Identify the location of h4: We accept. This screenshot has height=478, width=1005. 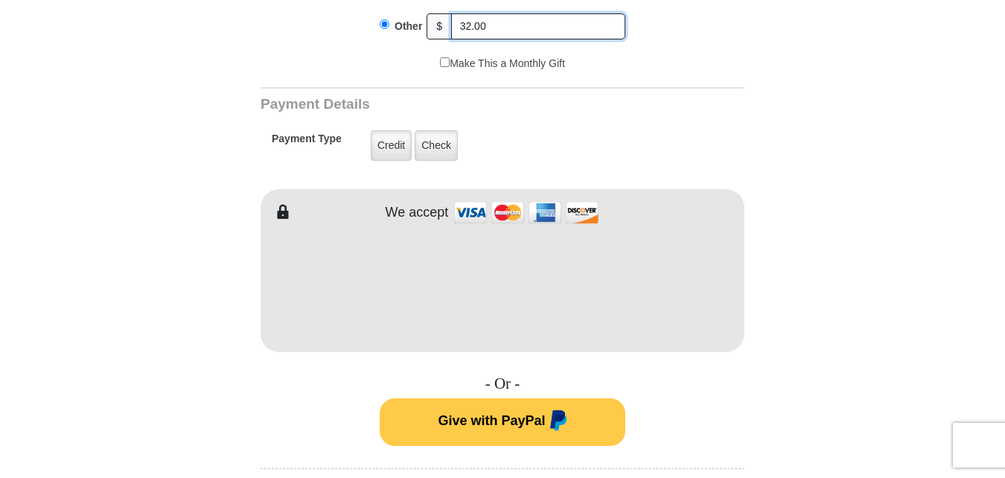
(417, 213).